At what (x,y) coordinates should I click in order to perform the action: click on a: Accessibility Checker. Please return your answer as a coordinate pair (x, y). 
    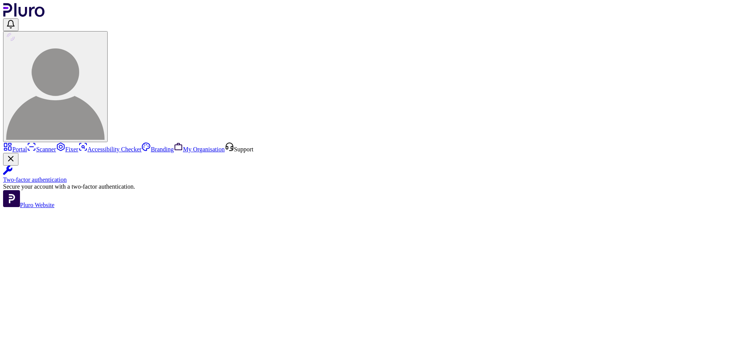
    Looking at the image, I should click on (110, 149).